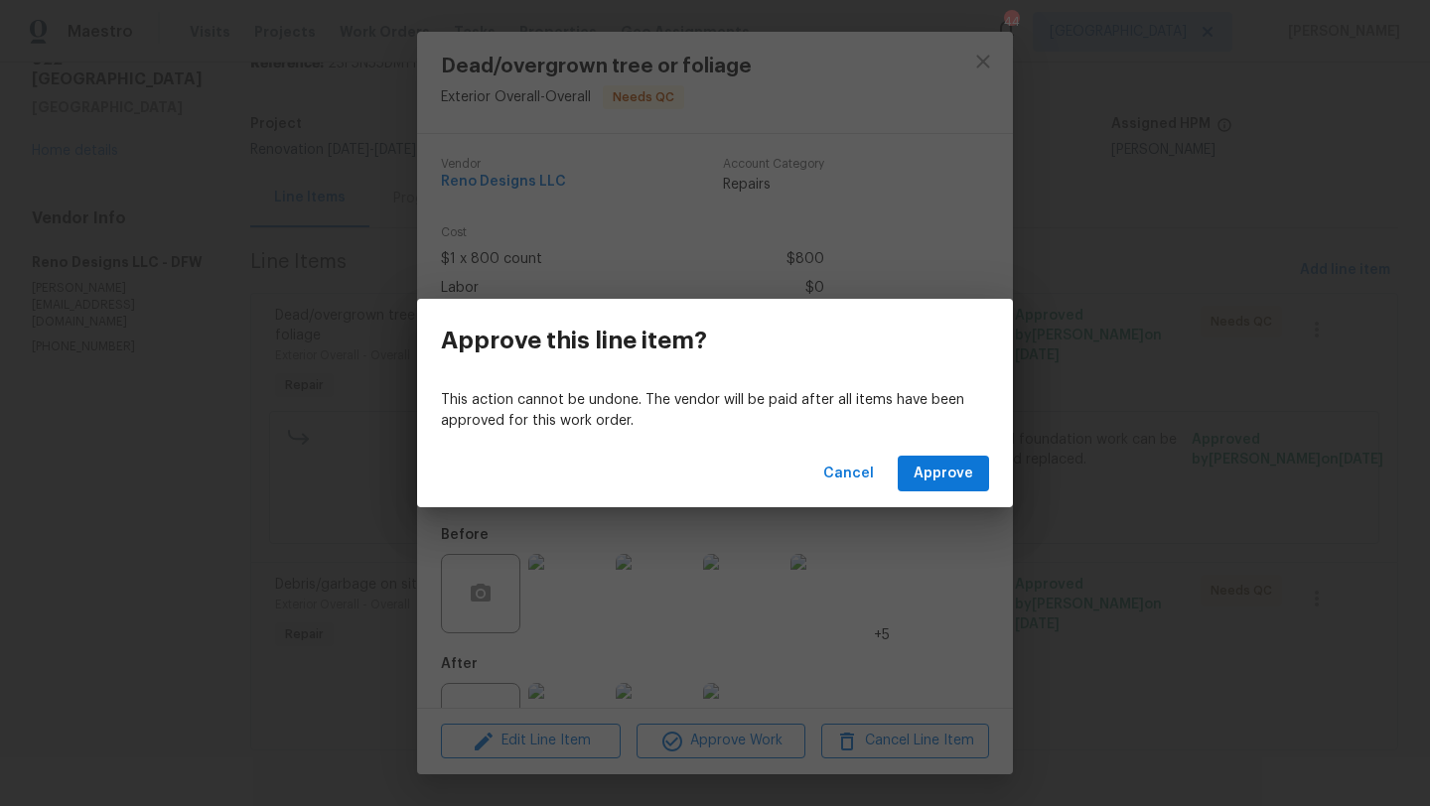 This screenshot has height=806, width=1430. What do you see at coordinates (715, 411) in the screenshot?
I see `p: This action cannot be undone. The vendor will be paid after all items have been approved for this...` at bounding box center [715, 411].